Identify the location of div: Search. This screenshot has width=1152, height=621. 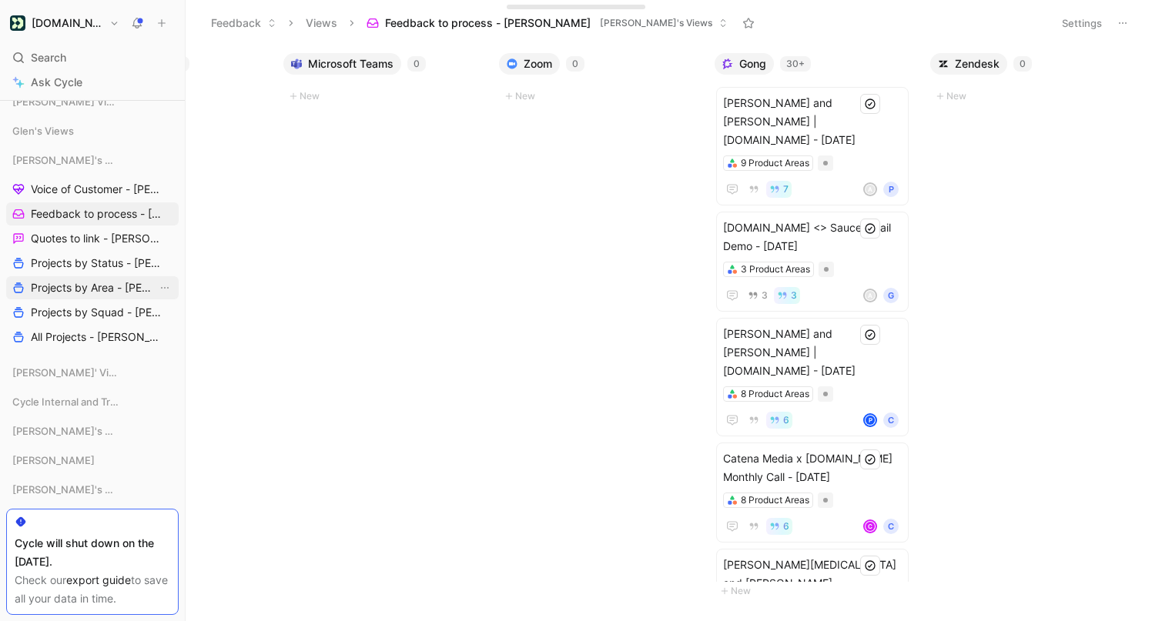
(92, 58).